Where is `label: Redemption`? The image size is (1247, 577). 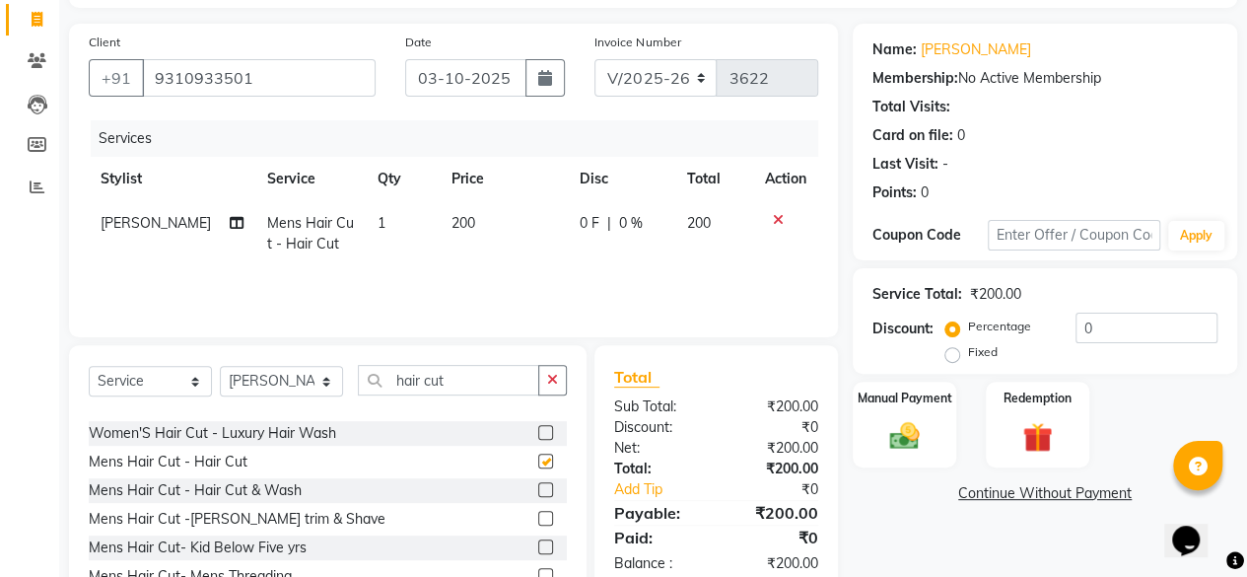
label: Redemption is located at coordinates (1037, 398).